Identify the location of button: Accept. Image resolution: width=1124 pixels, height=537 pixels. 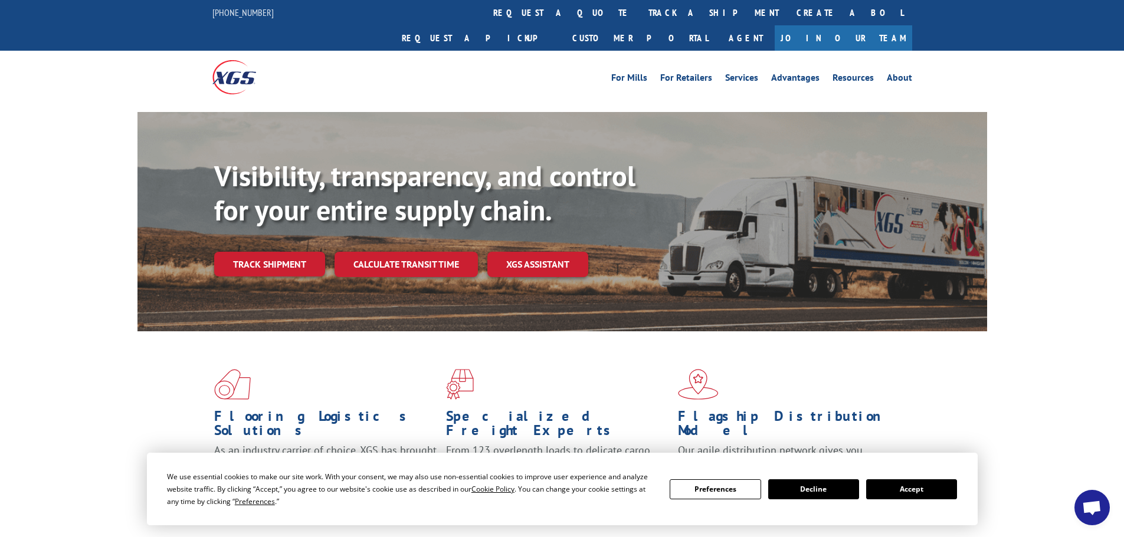
(911, 490).